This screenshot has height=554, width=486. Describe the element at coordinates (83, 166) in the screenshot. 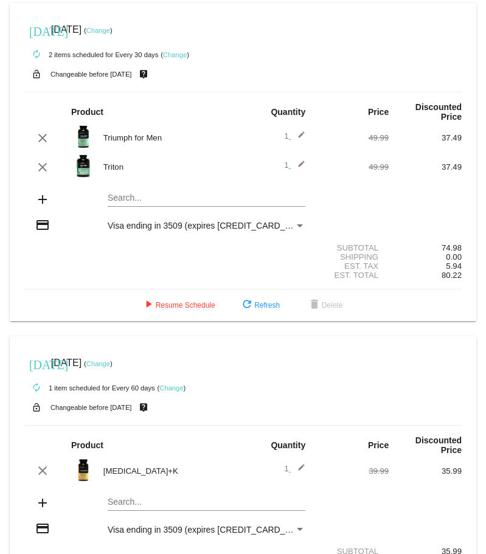

I see `img: Image-1-Carousel-Triton-Transp.png` at that location.